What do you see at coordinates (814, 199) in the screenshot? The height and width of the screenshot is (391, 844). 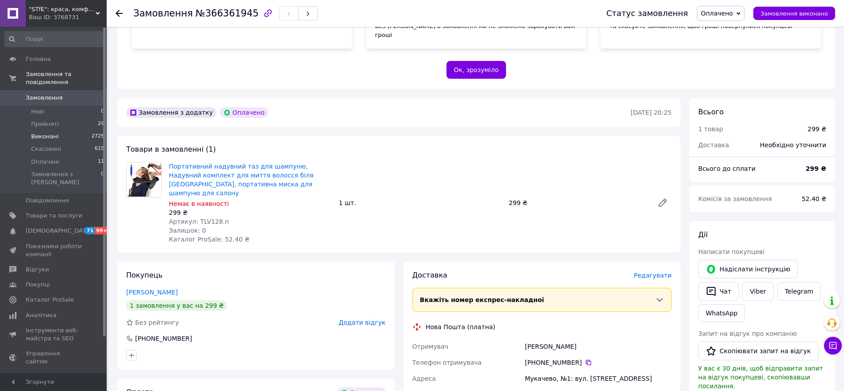 I see `span: 52.40 ₴` at bounding box center [814, 199].